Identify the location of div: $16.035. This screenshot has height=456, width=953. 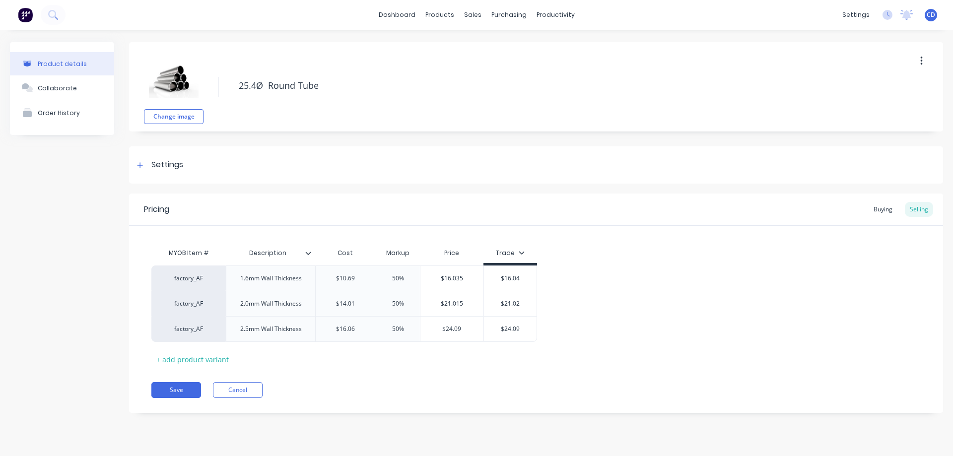
(452, 278).